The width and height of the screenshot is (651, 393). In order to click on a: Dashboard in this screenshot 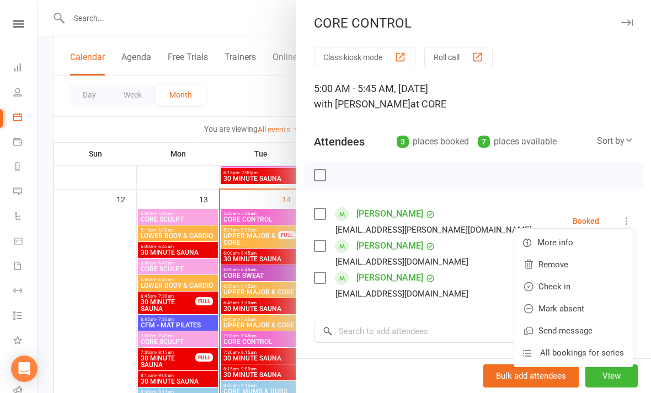, I will do `click(25, 68)`.